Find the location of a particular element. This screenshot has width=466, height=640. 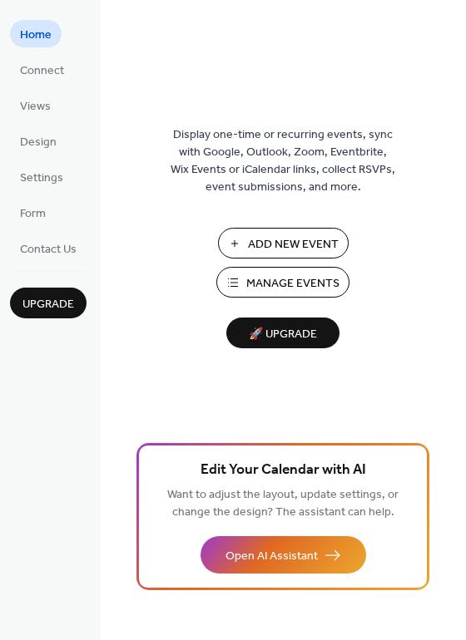

a: Form is located at coordinates (32, 212).